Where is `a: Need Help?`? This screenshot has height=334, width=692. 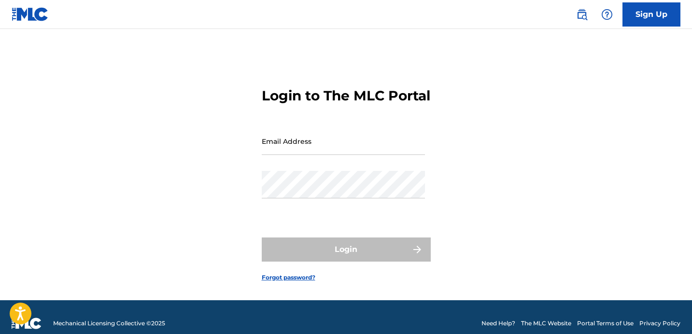 a: Need Help? is located at coordinates (498, 324).